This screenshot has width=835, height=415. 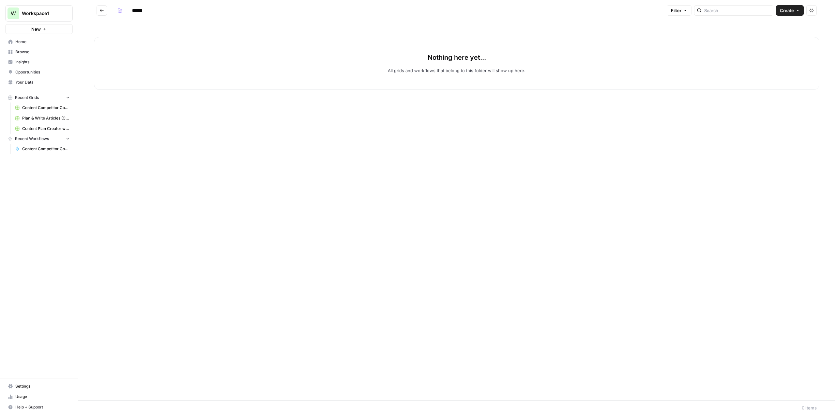 What do you see at coordinates (32, 139) in the screenshot?
I see `span: Recent Workflows` at bounding box center [32, 139].